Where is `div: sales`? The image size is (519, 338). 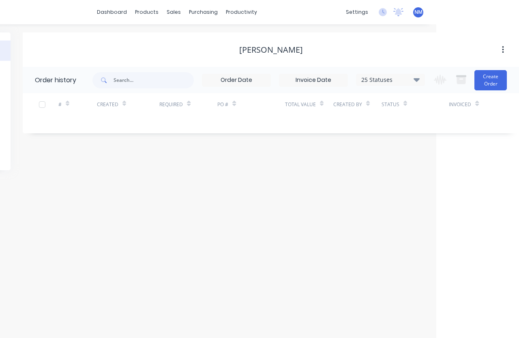
div: sales is located at coordinates (173, 12).